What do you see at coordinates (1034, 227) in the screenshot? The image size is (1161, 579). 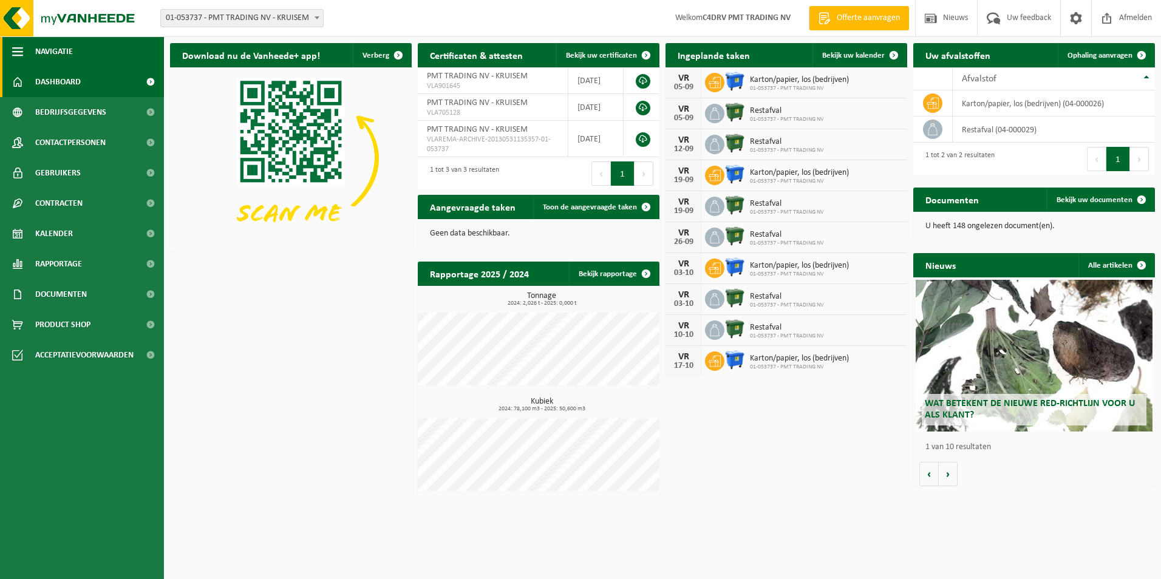 I see `p: U heeft 148 ongelezen document(en).` at bounding box center [1034, 227].